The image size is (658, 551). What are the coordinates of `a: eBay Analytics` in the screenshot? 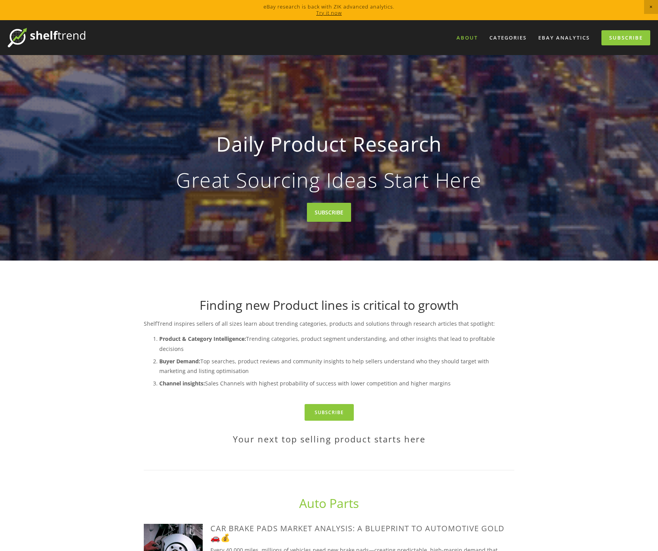 It's located at (564, 38).